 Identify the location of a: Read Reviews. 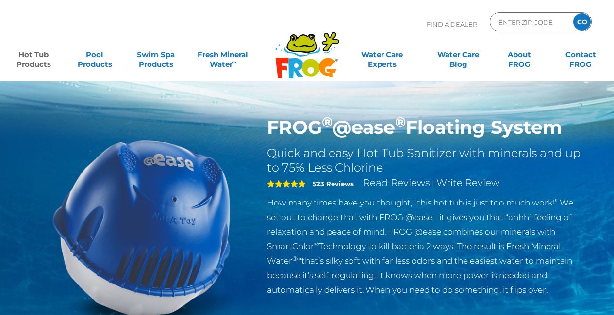
(397, 183).